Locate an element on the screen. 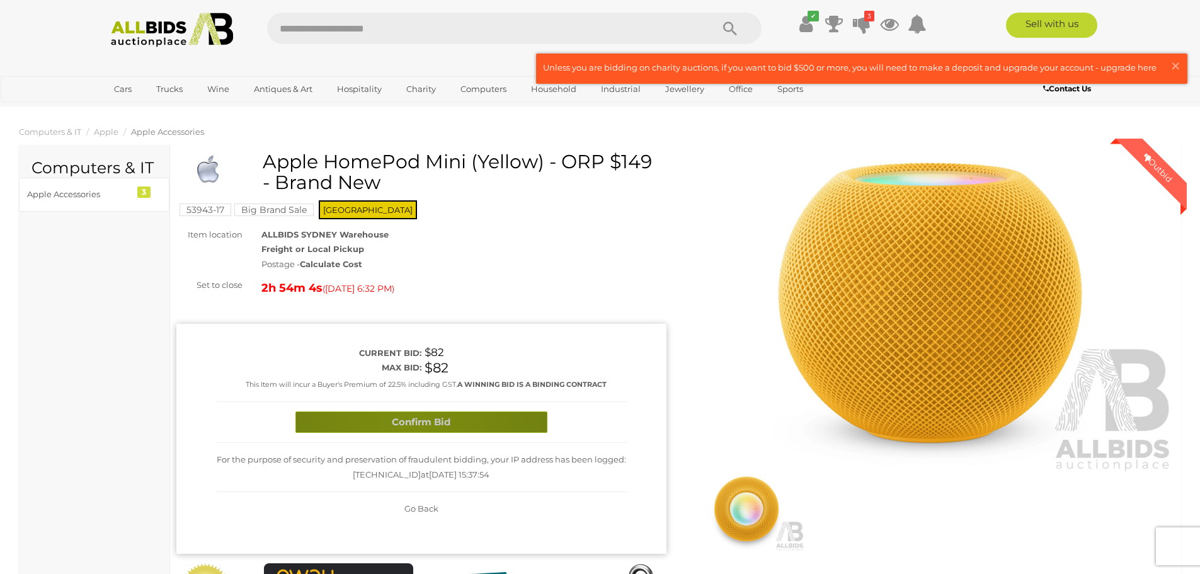  span: Apple Accessories is located at coordinates (168, 132).